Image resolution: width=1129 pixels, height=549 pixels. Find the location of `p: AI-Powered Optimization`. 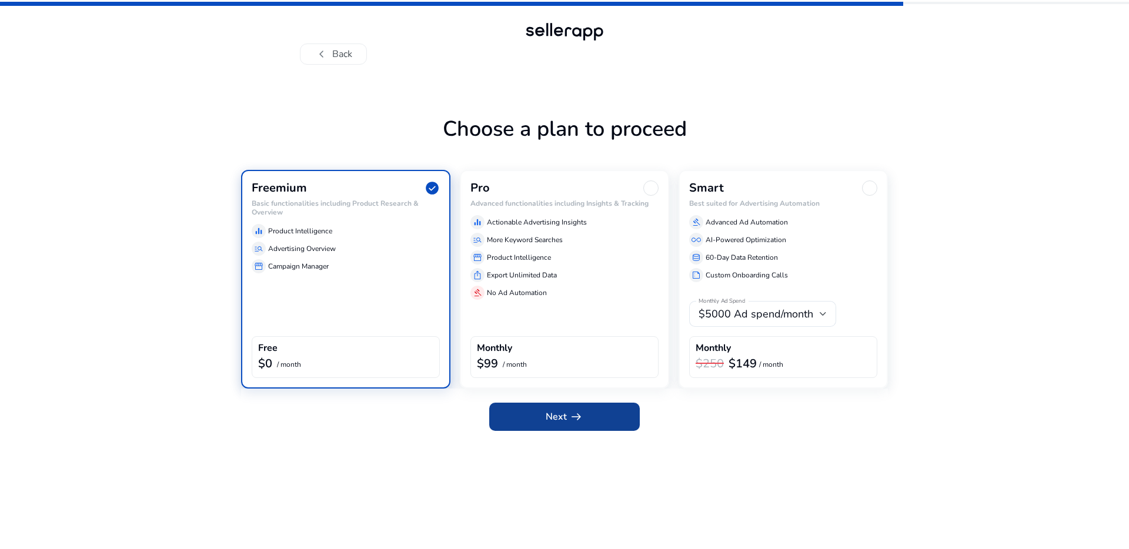

p: AI-Powered Optimization is located at coordinates (746, 240).